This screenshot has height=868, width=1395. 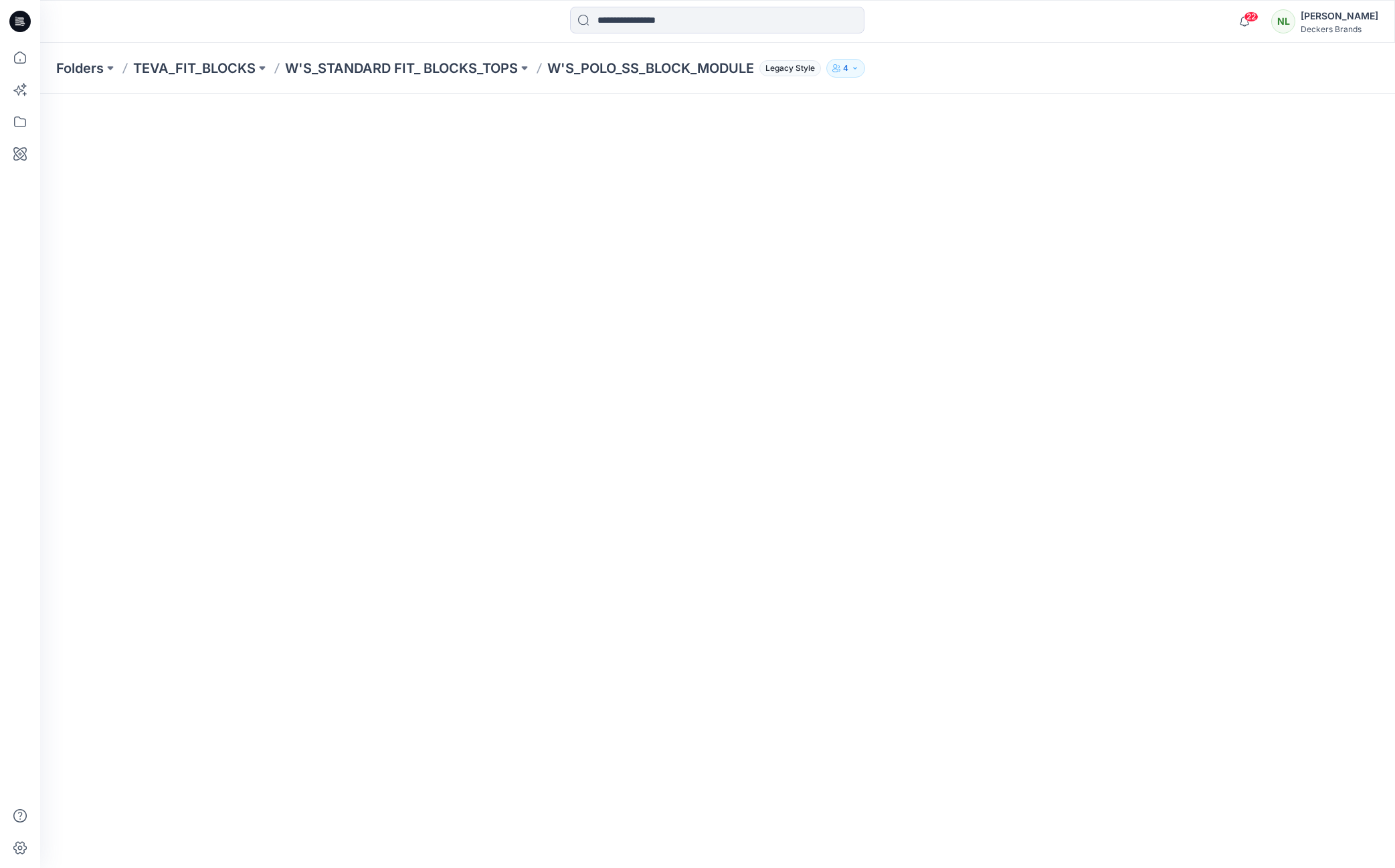 What do you see at coordinates (846, 68) in the screenshot?
I see `p: 4` at bounding box center [846, 68].